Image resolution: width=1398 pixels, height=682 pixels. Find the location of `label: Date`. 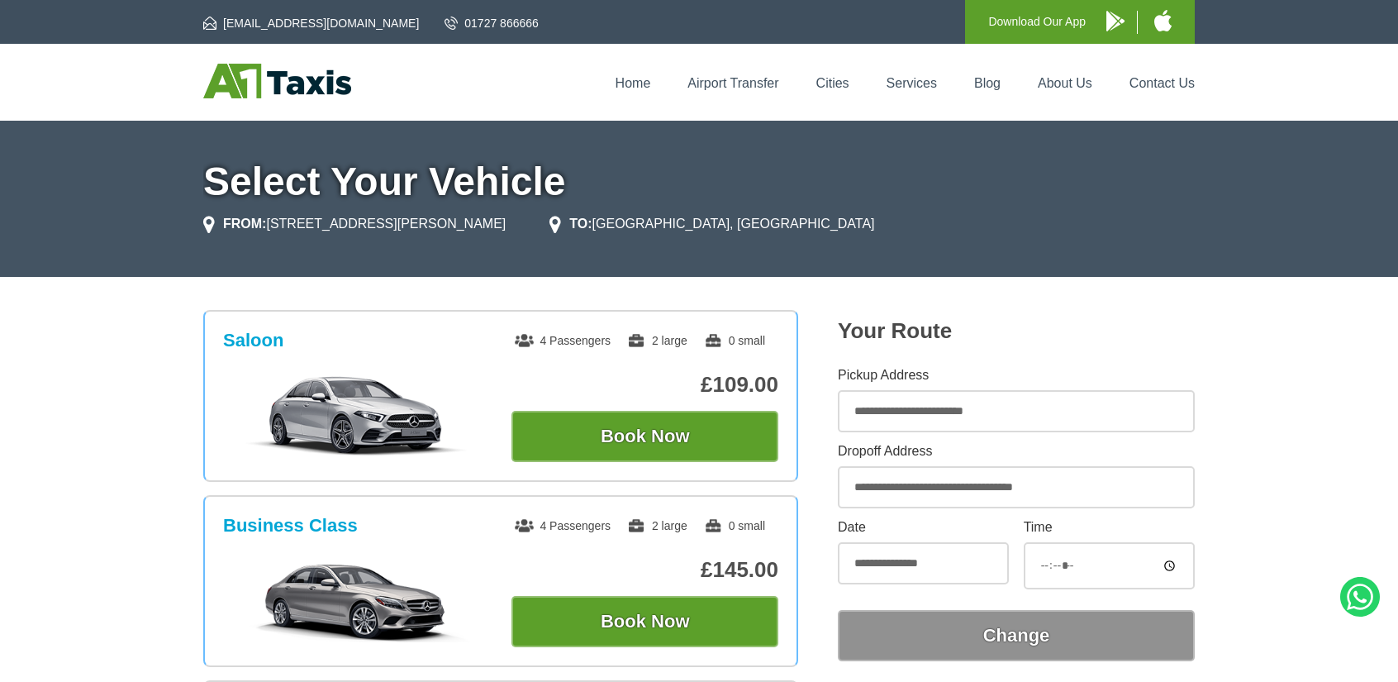

label: Date is located at coordinates (923, 527).